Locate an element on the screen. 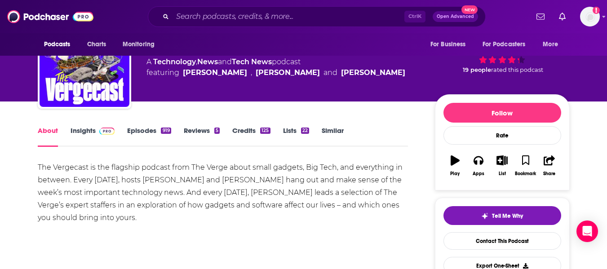  div: 125 is located at coordinates (265, 131).